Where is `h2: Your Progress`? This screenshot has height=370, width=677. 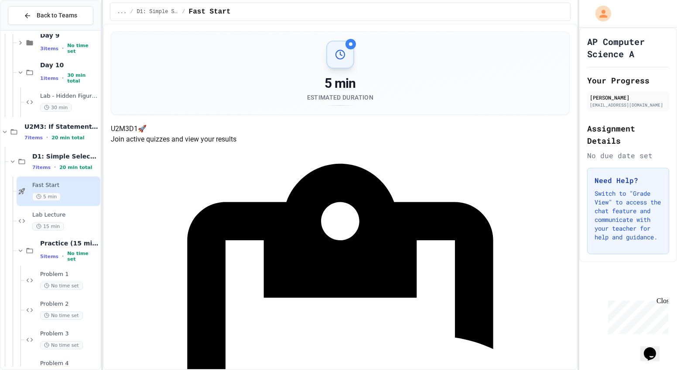
h2: Your Progress is located at coordinates (629, 80).